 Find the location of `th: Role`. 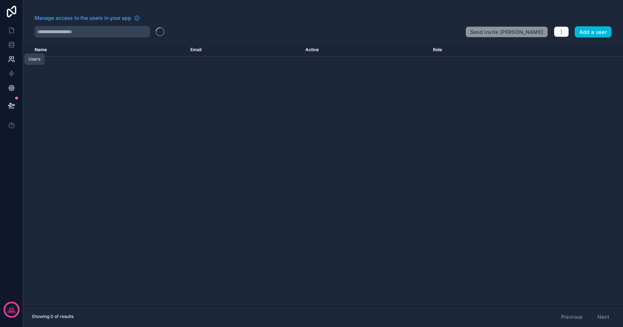

th: Role is located at coordinates (480, 50).